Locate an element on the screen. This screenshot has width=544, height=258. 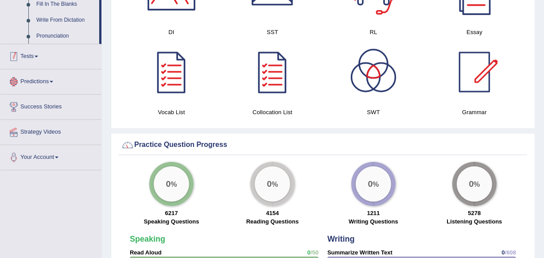
h4: Grammar is located at coordinates (474, 112).